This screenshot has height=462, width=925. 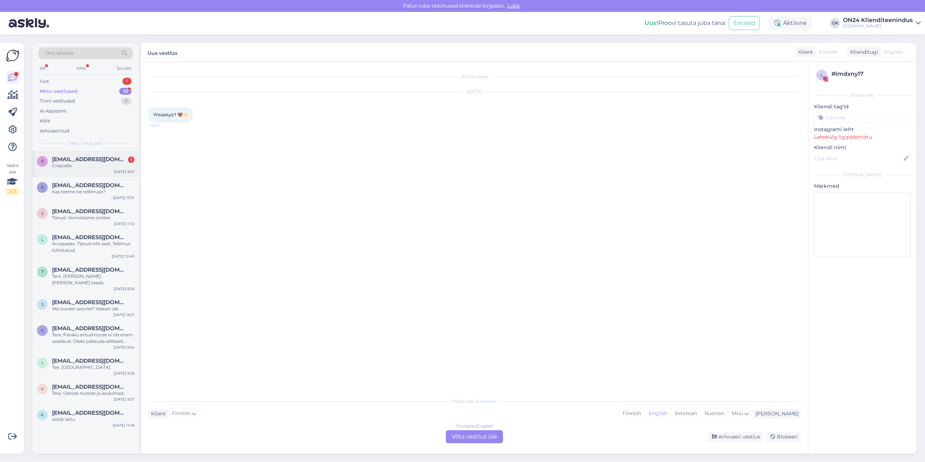 I want to click on p: Kliendi tag'id, so click(x=862, y=107).